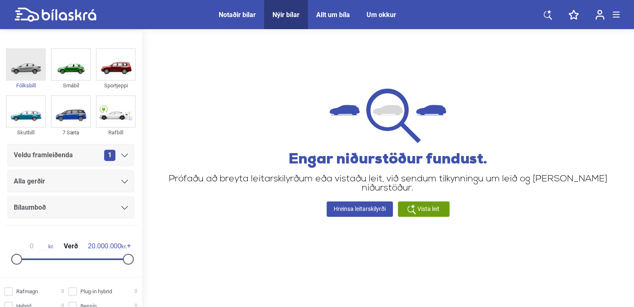 This screenshot has height=307, width=634. I want to click on div: Allt um bíla, so click(333, 15).